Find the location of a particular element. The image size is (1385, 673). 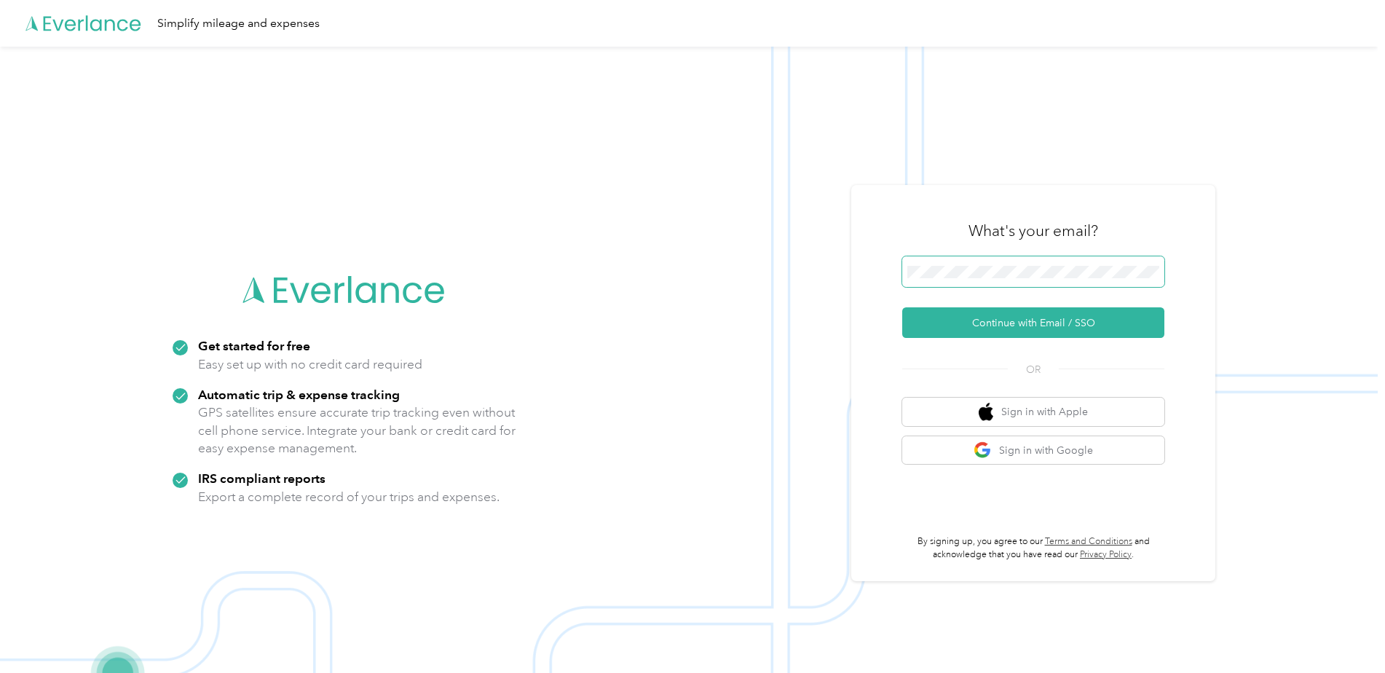

strong: IRS compliant reports is located at coordinates (262, 478).